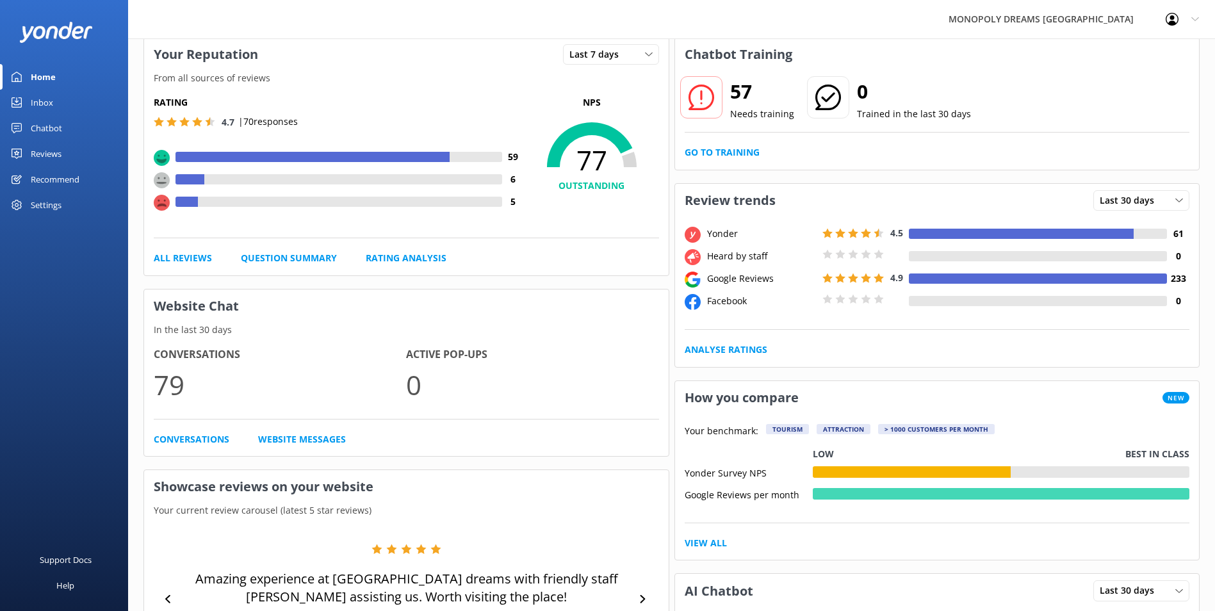 This screenshot has width=1215, height=611. Describe the element at coordinates (406, 258) in the screenshot. I see `a: Rating Analysis` at that location.